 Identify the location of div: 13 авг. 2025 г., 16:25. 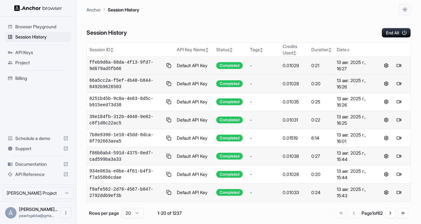
(355, 120).